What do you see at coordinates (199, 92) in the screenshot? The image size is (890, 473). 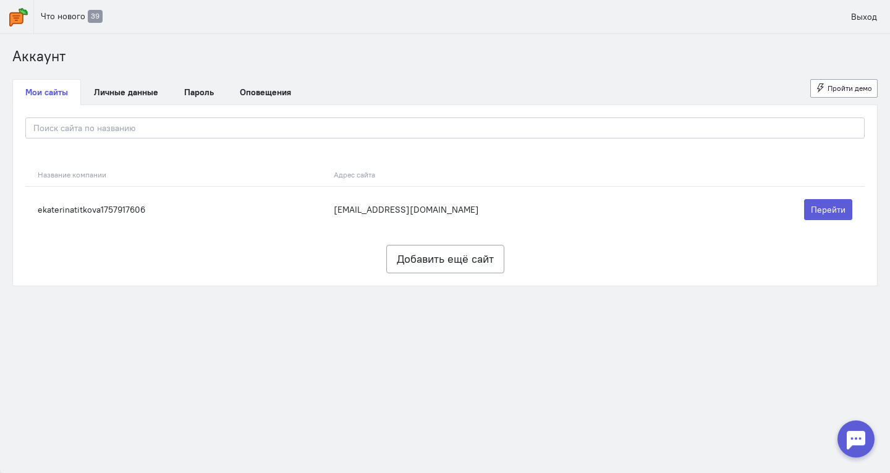 I see `a: Пароль` at bounding box center [199, 92].